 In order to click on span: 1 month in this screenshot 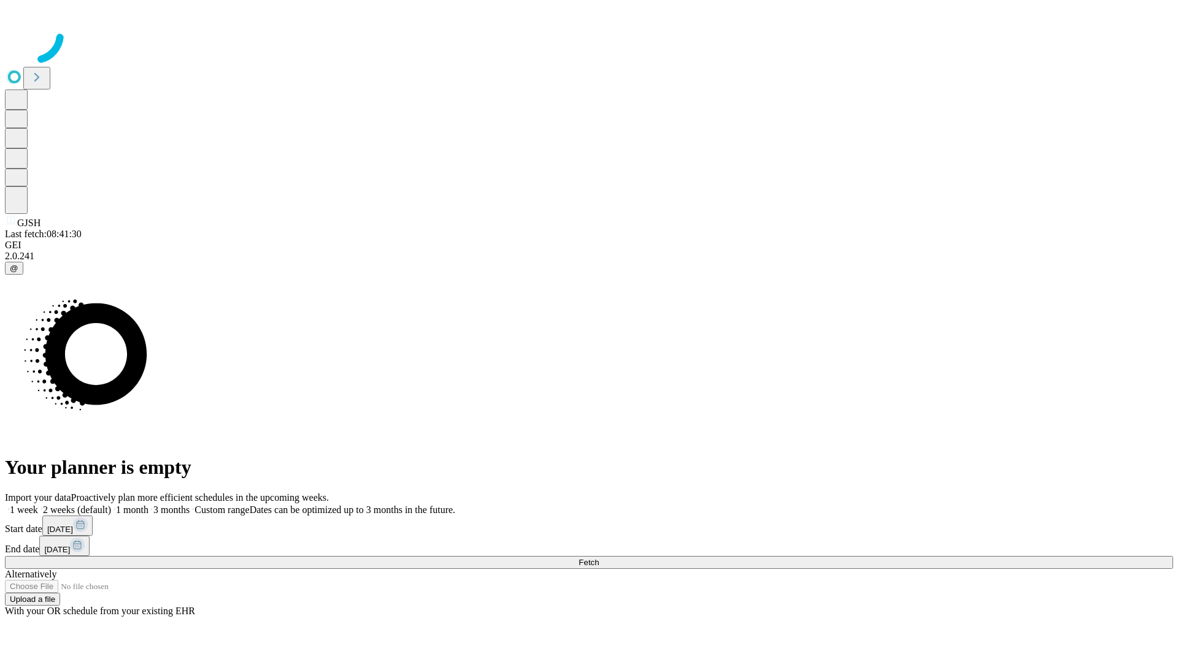, I will do `click(132, 510)`.